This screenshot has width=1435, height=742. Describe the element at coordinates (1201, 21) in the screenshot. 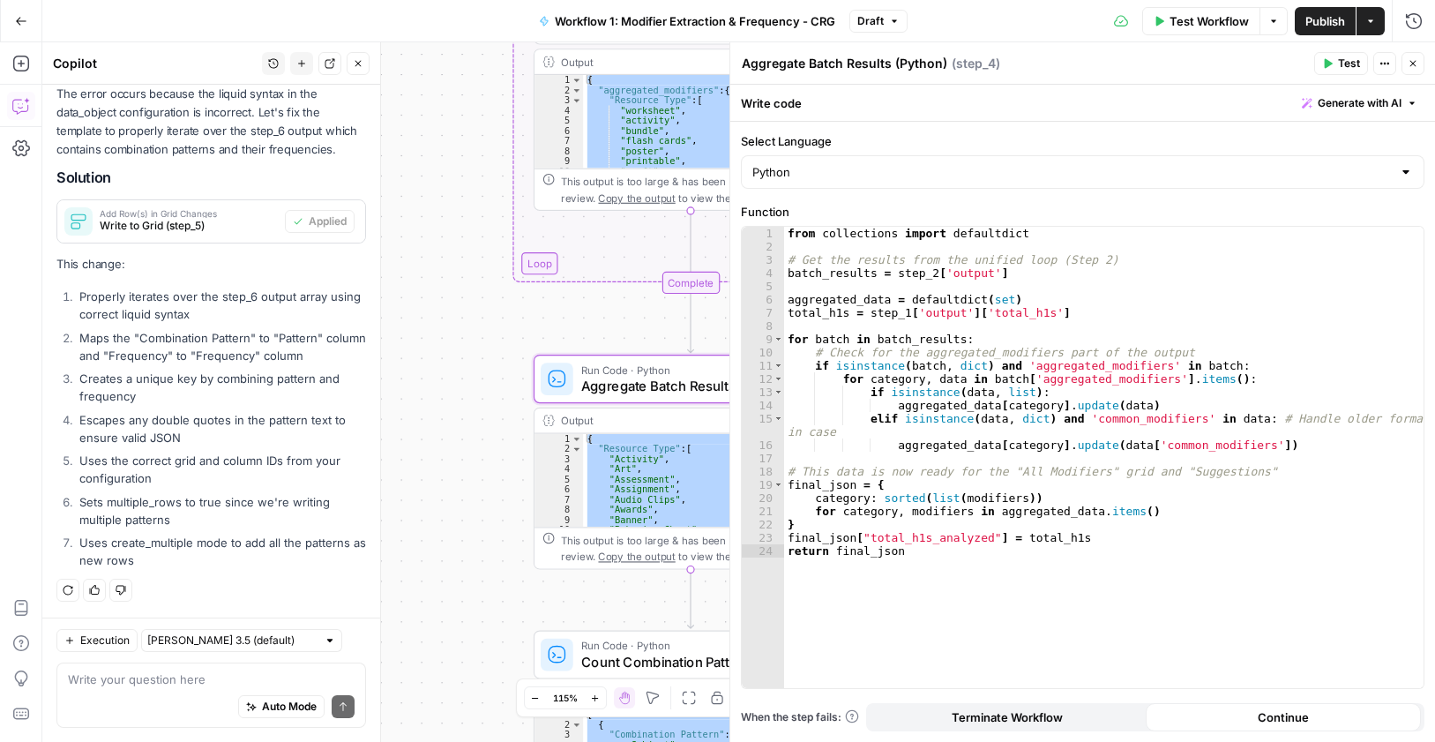

I see `button: Test Workflow` at that location.